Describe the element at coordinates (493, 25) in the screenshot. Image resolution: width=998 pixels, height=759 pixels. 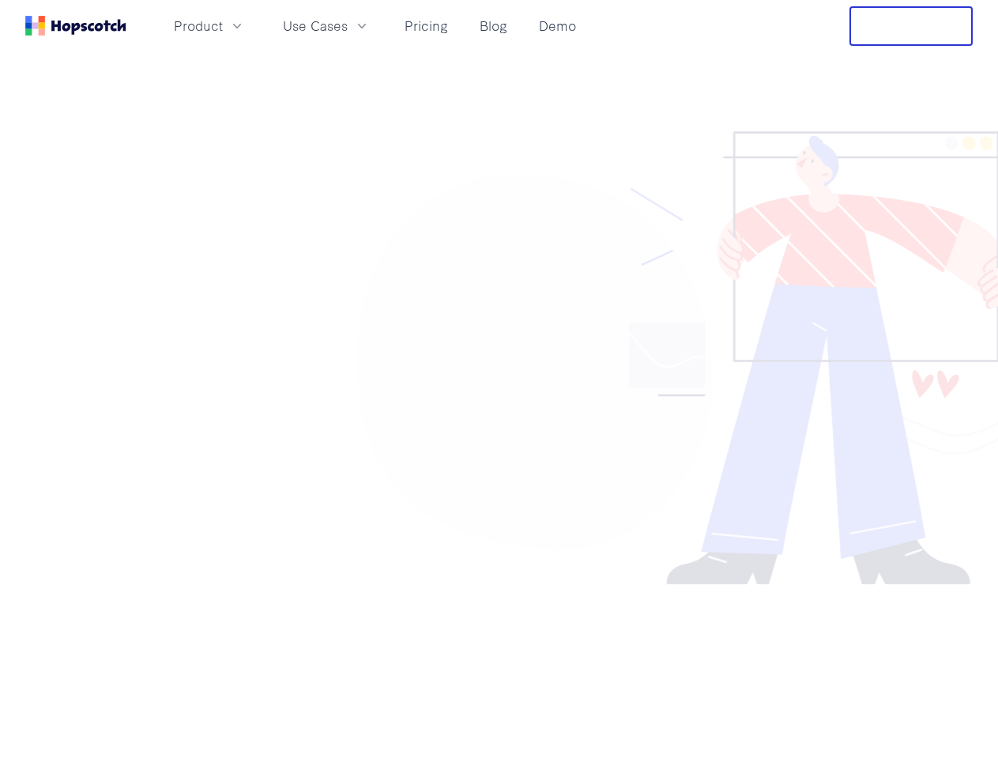
I see `a: Blog` at that location.